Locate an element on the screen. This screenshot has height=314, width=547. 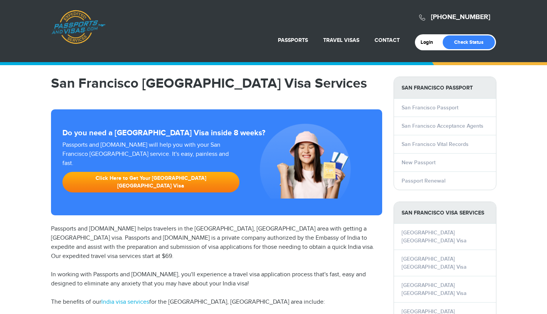
a: New Passport is located at coordinates (418, 162).